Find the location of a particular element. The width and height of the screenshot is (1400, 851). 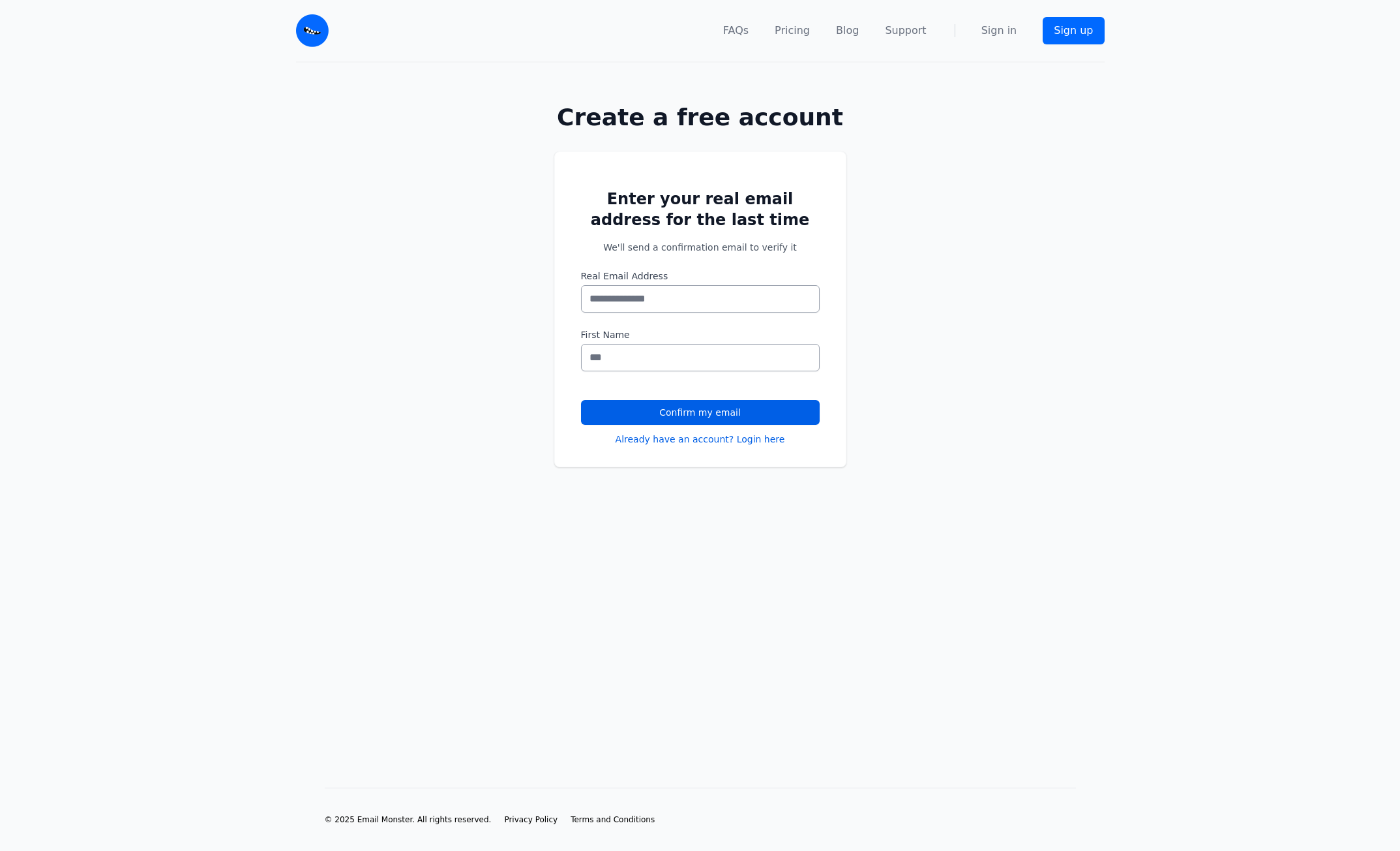

a: Sign up is located at coordinates (1073, 31).